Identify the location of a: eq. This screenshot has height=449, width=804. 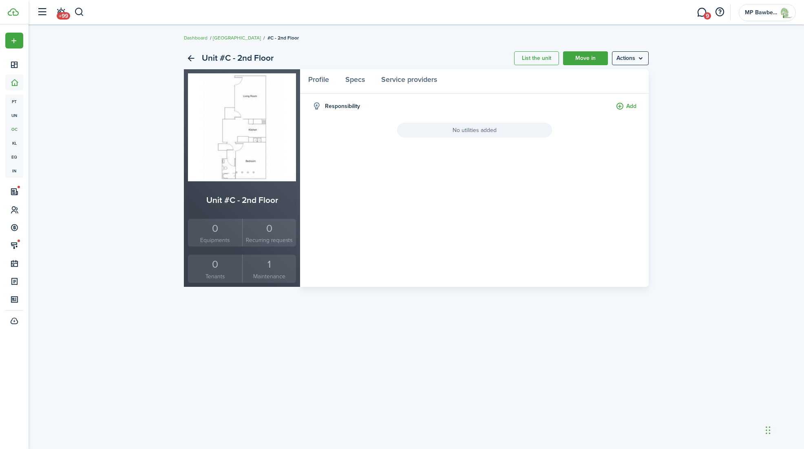
(14, 157).